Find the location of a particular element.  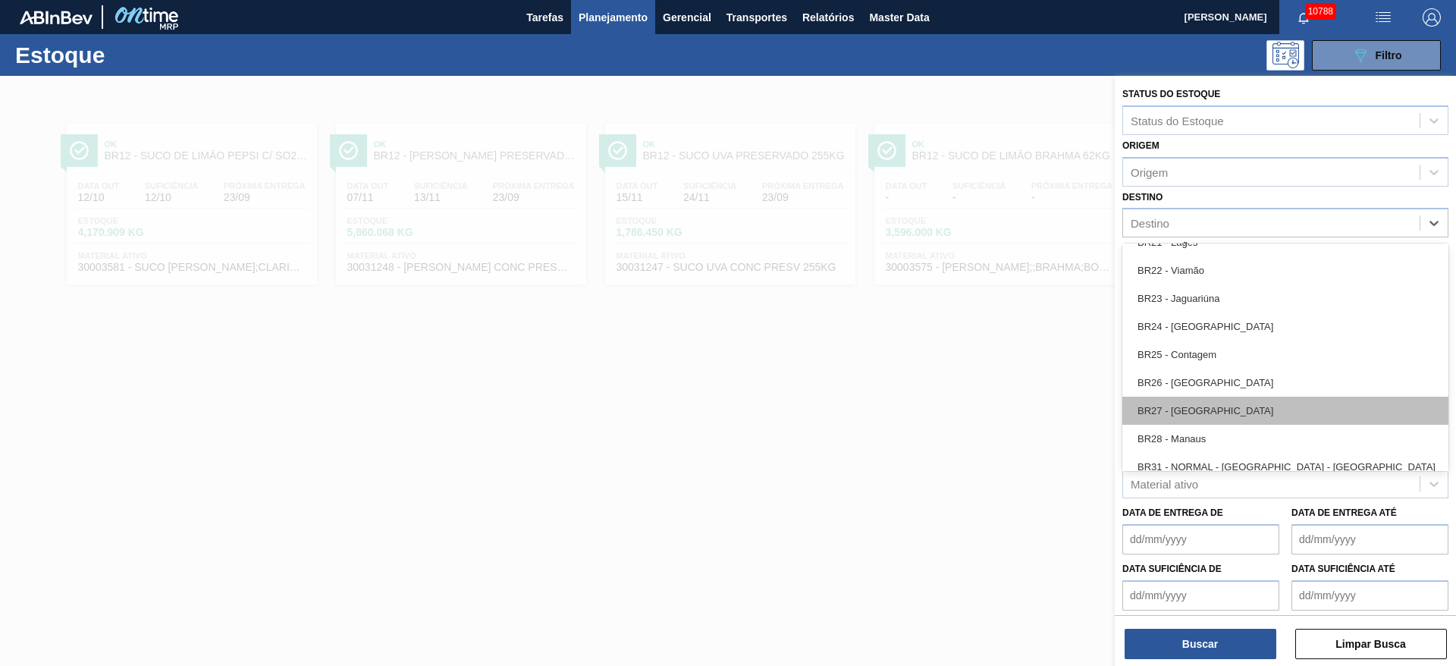

button: Filtro is located at coordinates (1376, 55).